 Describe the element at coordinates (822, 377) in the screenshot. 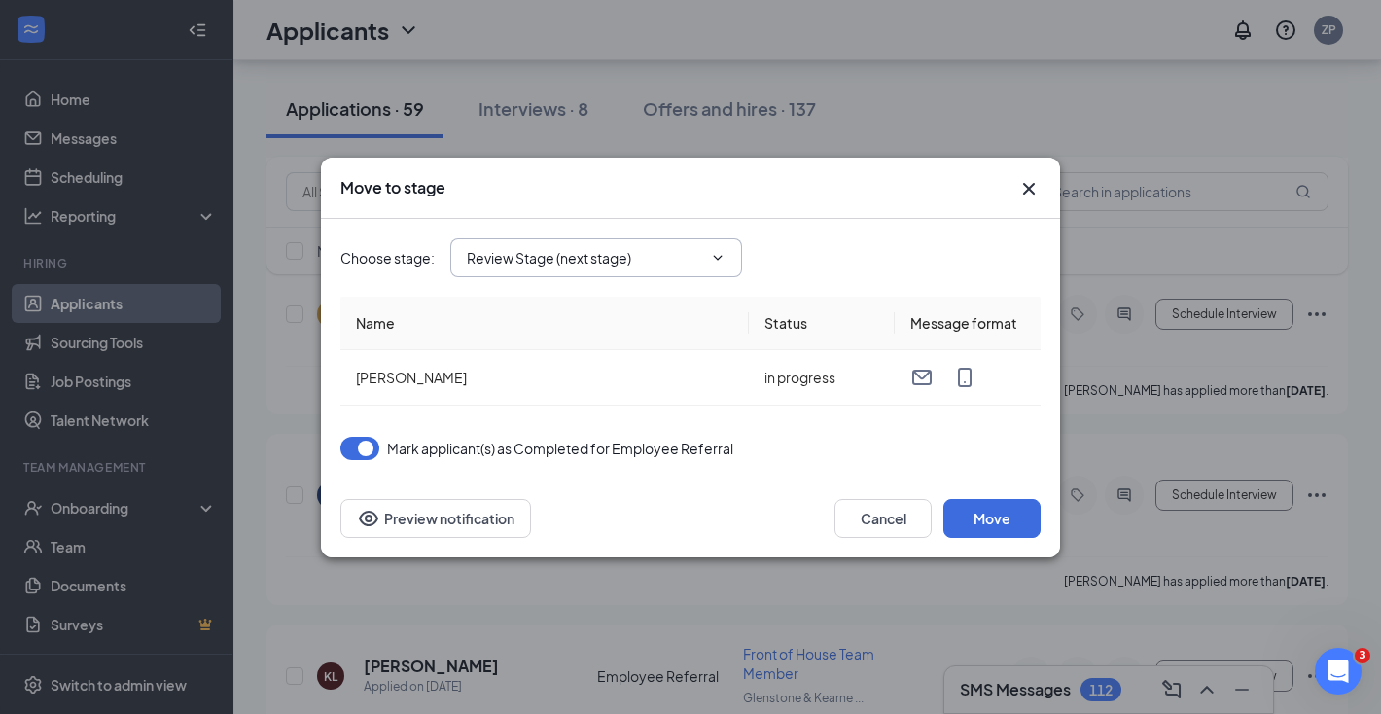

I see `td: in progress` at that location.